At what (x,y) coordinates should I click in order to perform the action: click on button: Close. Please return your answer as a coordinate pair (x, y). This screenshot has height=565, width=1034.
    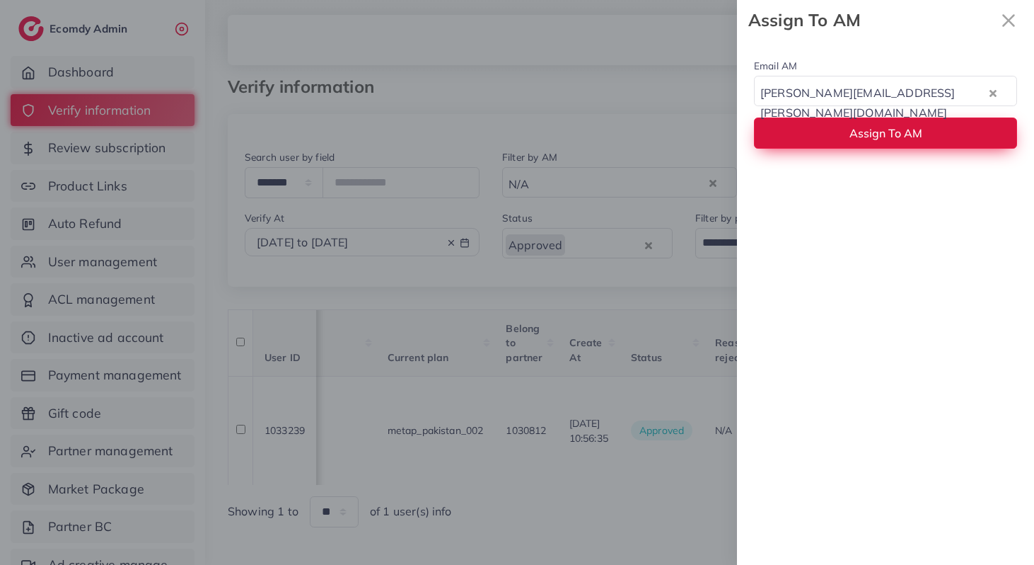
    Looking at the image, I should click on (1009, 20).